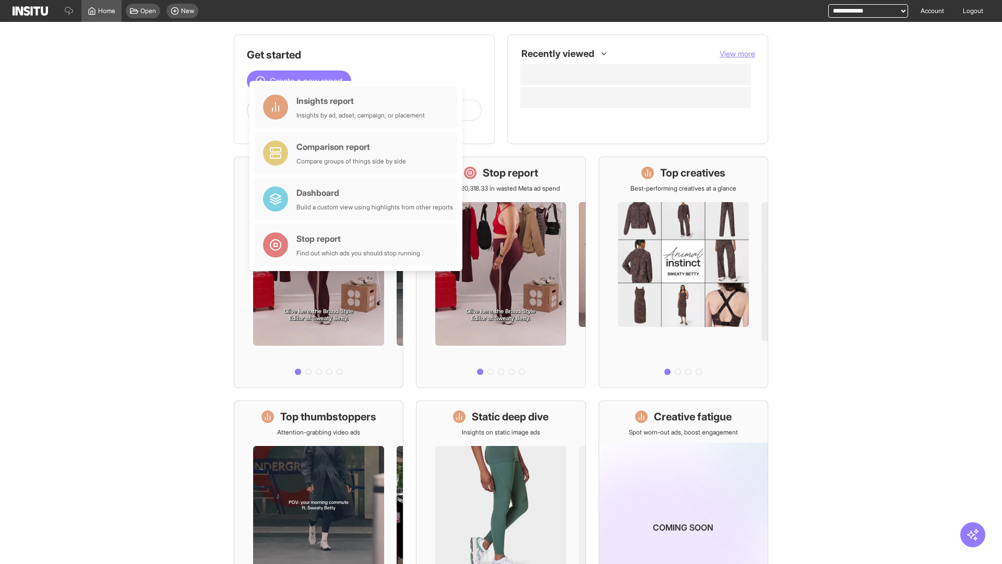 This screenshot has width=1002, height=564. I want to click on button: Create a new report, so click(299, 81).